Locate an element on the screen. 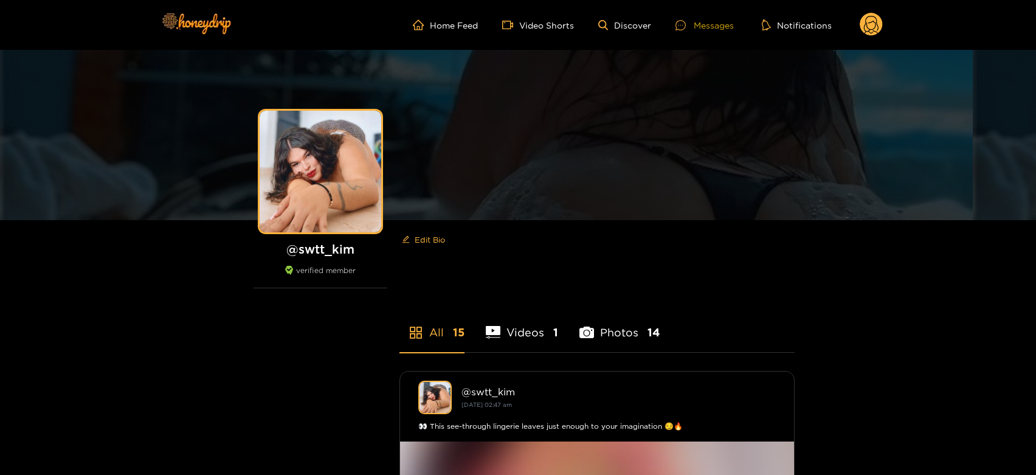 The height and width of the screenshot is (475, 1036). div: Messages is located at coordinates (704, 25).